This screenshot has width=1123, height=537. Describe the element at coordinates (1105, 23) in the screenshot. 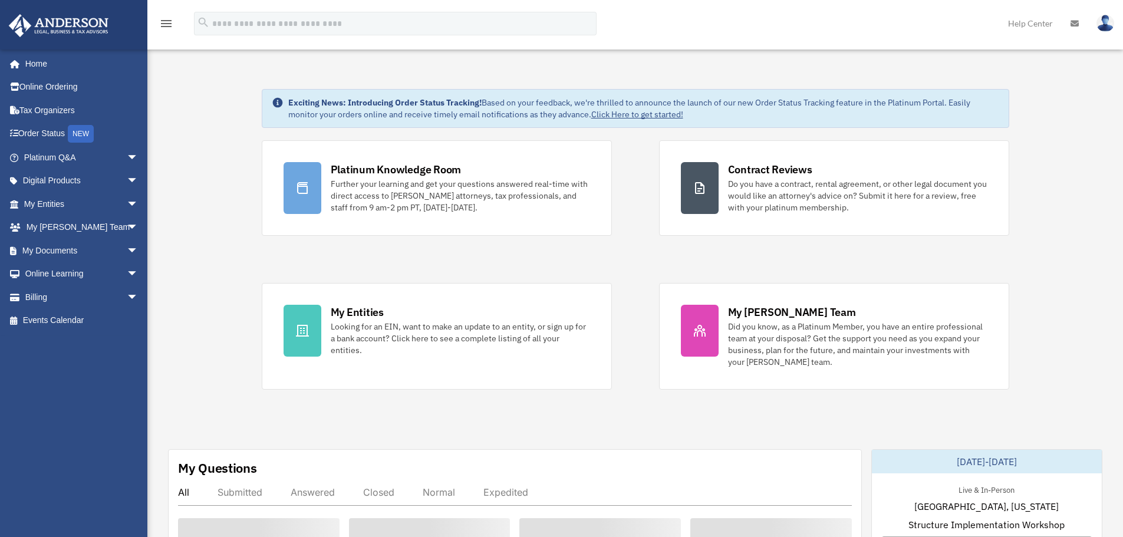

I see `img: User Pic` at that location.